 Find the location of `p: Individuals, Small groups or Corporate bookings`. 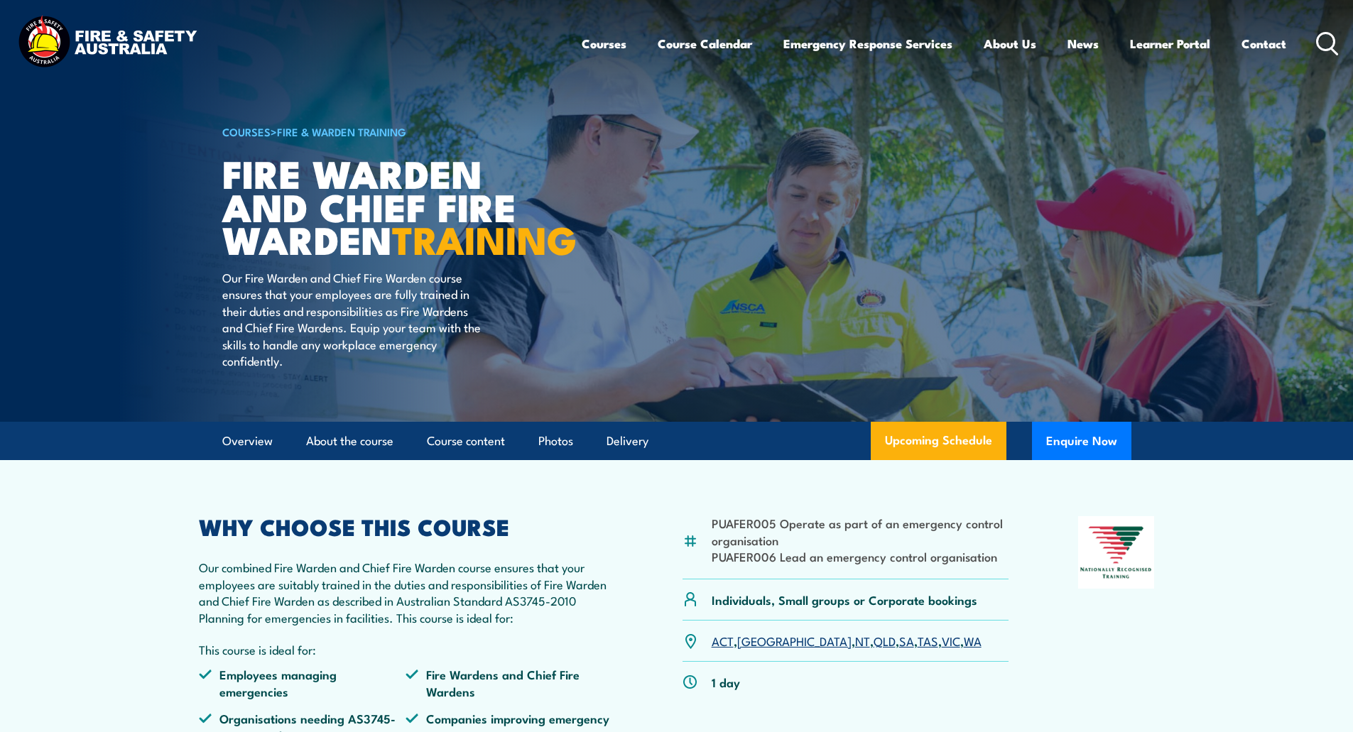

p: Individuals, Small groups or Corporate bookings is located at coordinates (844, 599).